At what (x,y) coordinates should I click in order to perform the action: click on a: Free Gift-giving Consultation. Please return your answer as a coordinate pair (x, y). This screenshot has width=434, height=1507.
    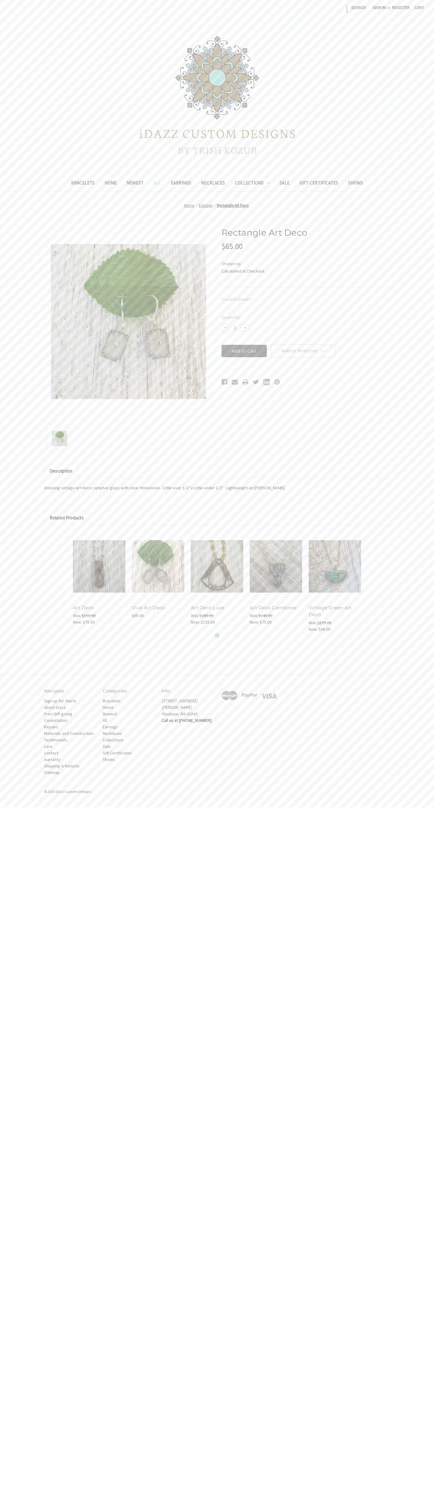
    Looking at the image, I should click on (58, 717).